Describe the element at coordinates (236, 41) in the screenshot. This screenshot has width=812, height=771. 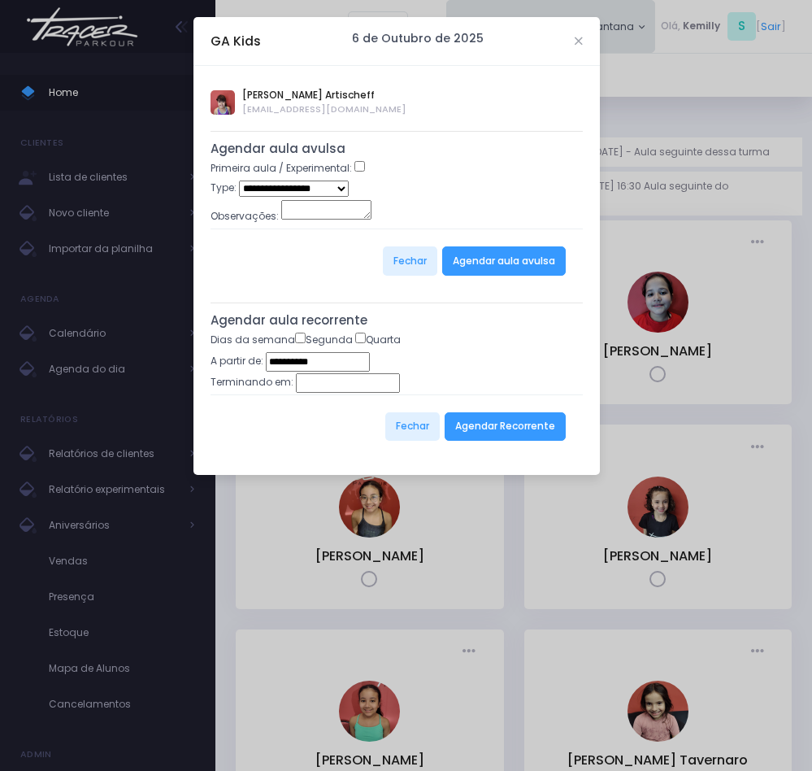
I see `h5: GA Kids` at that location.